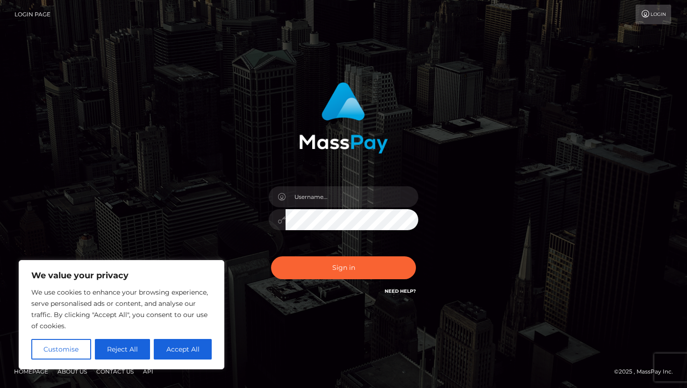 This screenshot has height=388, width=687. Describe the element at coordinates (121, 315) in the screenshot. I see `div: We value your privacy` at that location.